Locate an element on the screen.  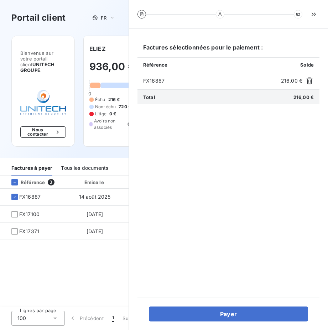
div: Factures à payer is located at coordinates (32, 168).